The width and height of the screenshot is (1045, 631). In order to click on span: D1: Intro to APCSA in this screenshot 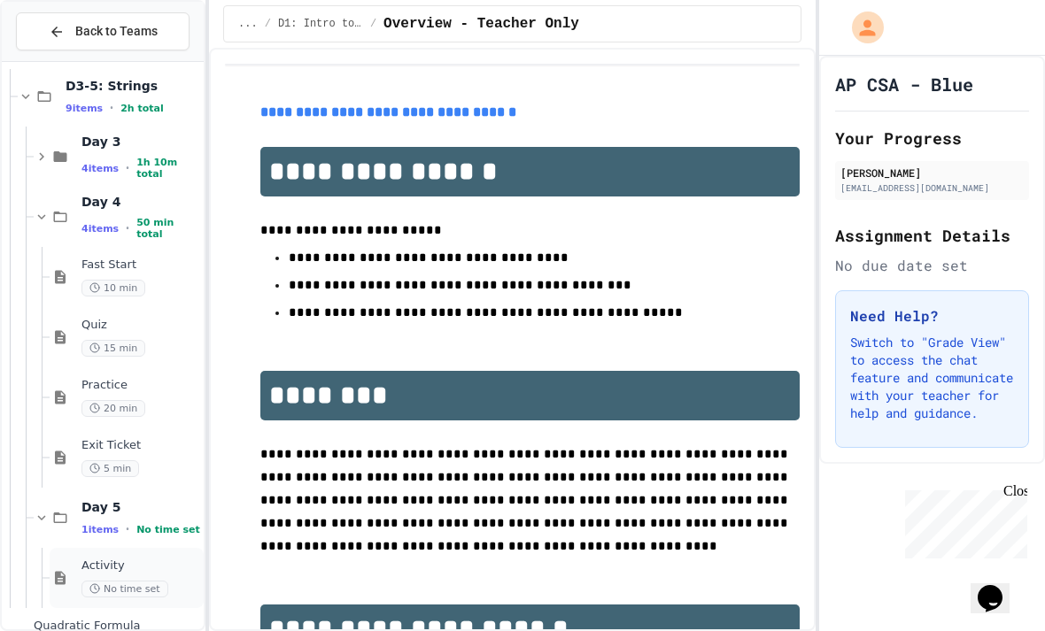, I will do `click(320, 24)`.